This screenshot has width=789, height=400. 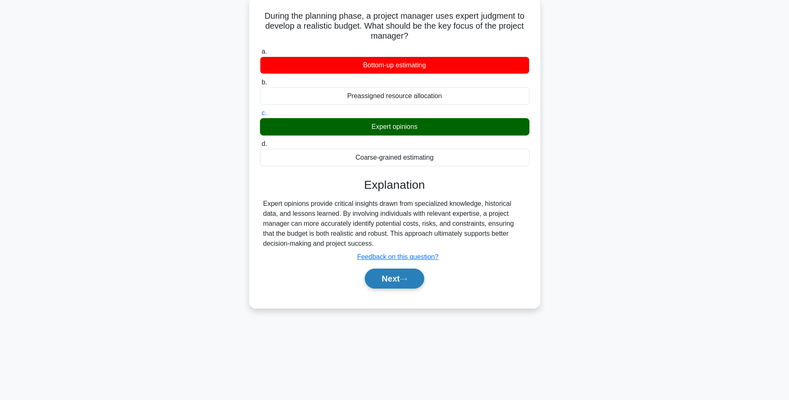 What do you see at coordinates (394, 127) in the screenshot?
I see `div: Expert opinions` at bounding box center [394, 127].